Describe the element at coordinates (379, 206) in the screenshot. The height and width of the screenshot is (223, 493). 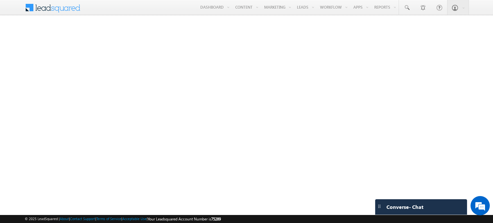
I see `img: carter-drag` at that location.